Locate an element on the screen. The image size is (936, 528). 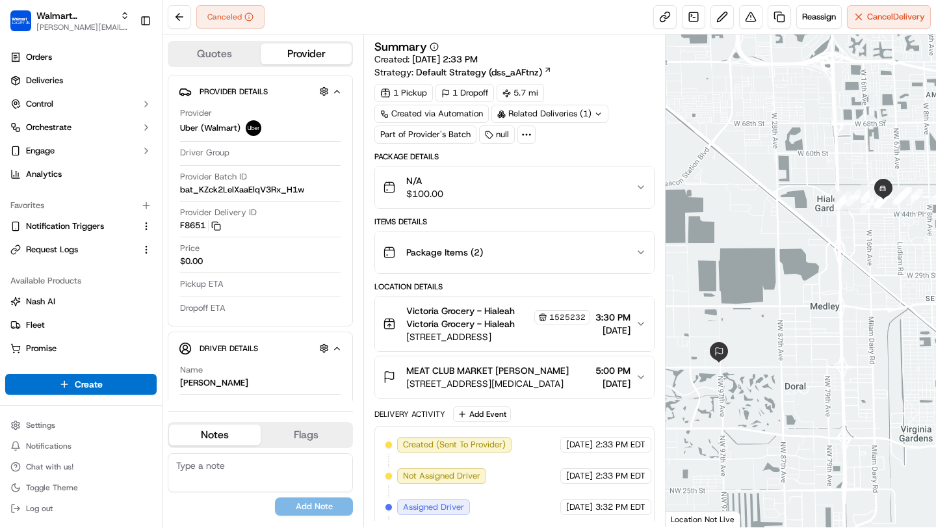
span: Cancel Delivery is located at coordinates (896, 17).